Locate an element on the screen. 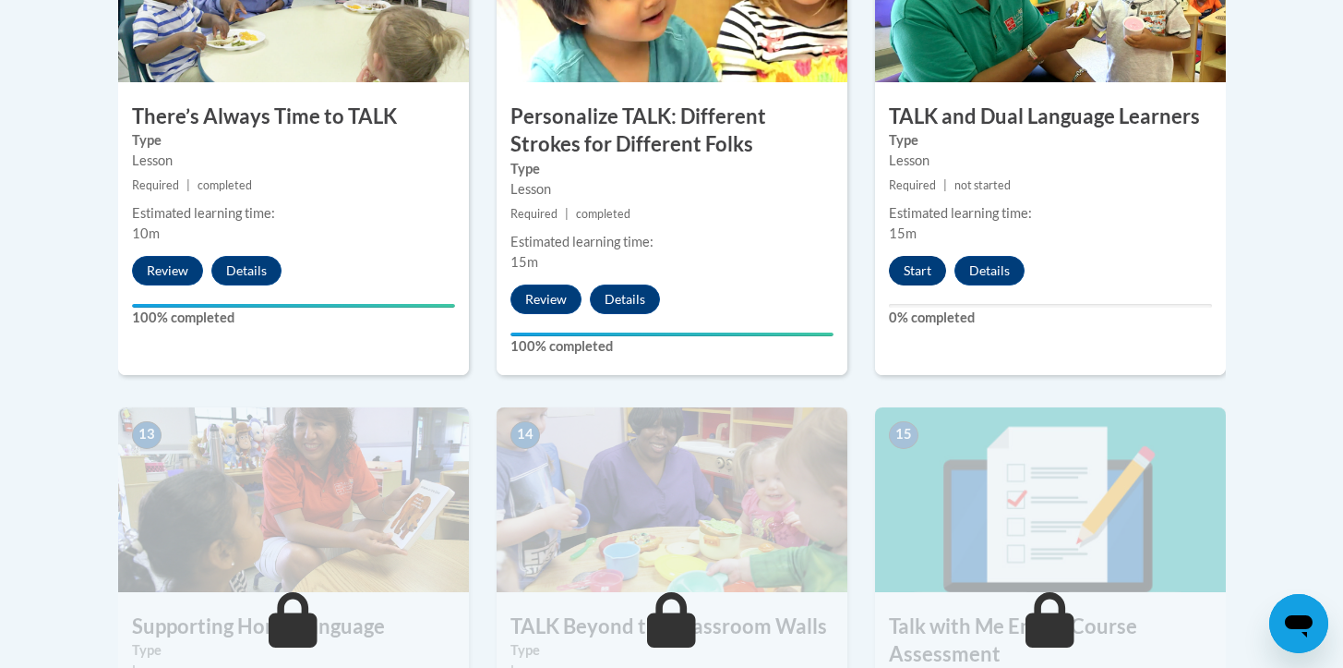 This screenshot has height=668, width=1343. button: Start is located at coordinates (918, 271).